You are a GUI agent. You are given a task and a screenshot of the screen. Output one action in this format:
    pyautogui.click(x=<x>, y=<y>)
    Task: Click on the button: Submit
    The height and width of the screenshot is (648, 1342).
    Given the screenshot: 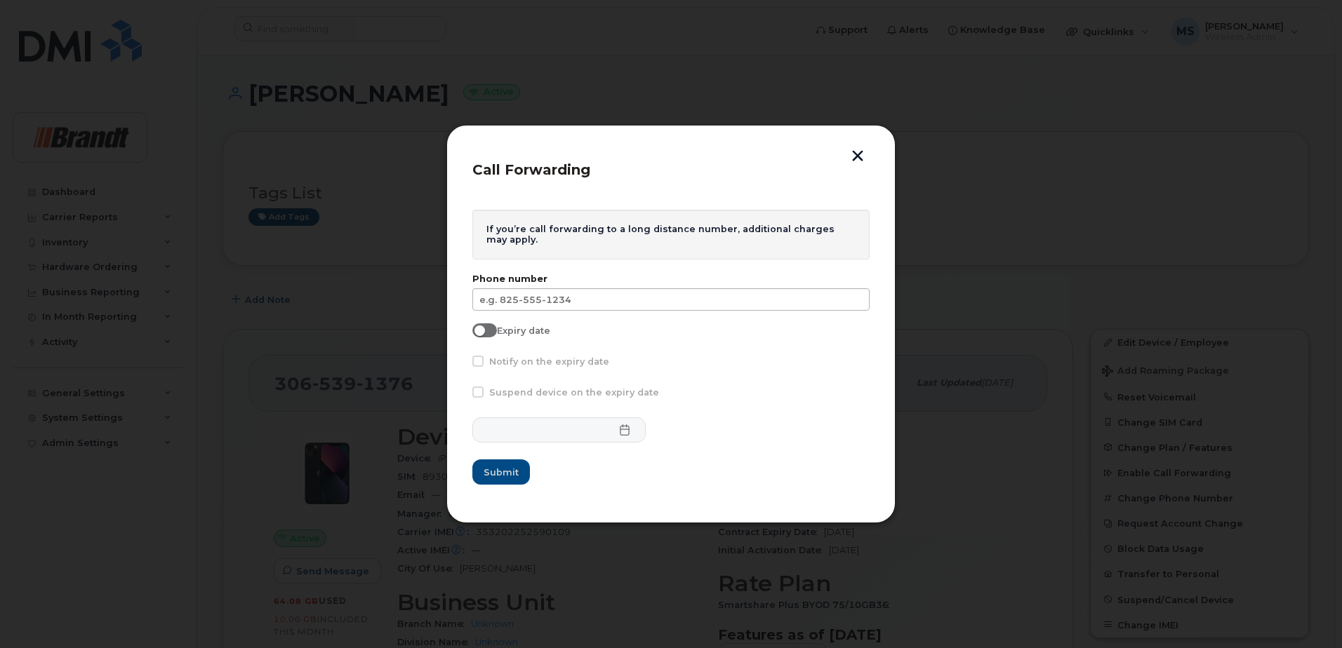 What is the action you would take?
    pyautogui.click(x=501, y=472)
    